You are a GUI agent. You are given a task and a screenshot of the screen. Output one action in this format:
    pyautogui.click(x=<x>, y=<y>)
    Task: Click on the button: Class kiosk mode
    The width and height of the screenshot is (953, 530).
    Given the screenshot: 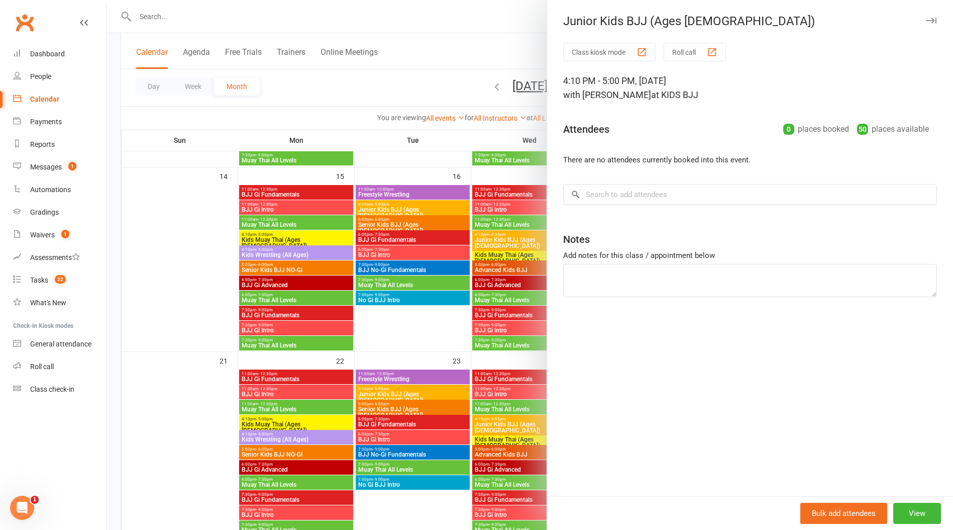 What is the action you would take?
    pyautogui.click(x=610, y=52)
    